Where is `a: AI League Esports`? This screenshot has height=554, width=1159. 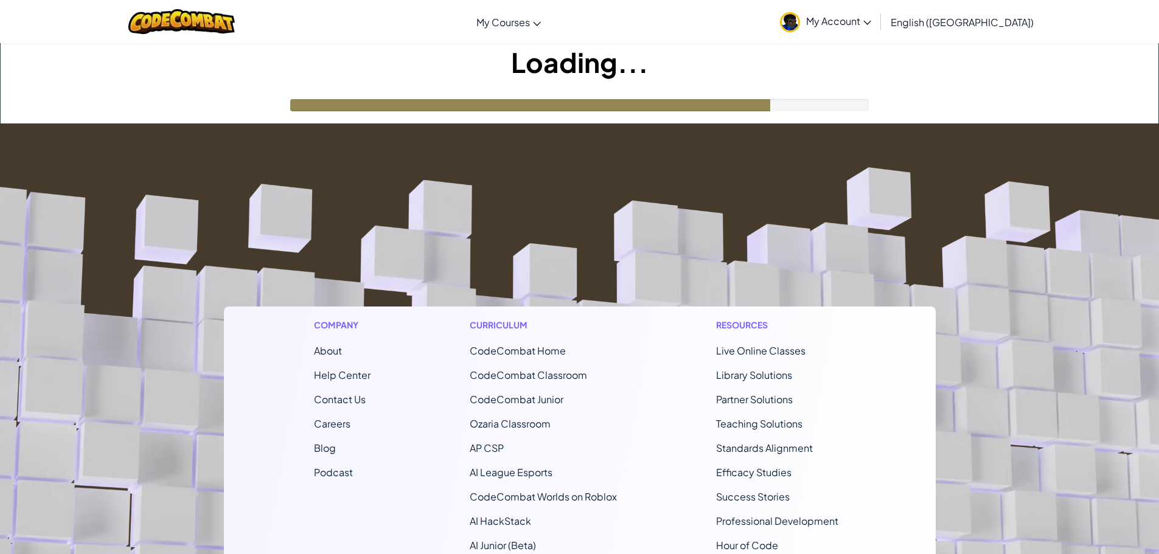 a: AI League Esports is located at coordinates (511, 472).